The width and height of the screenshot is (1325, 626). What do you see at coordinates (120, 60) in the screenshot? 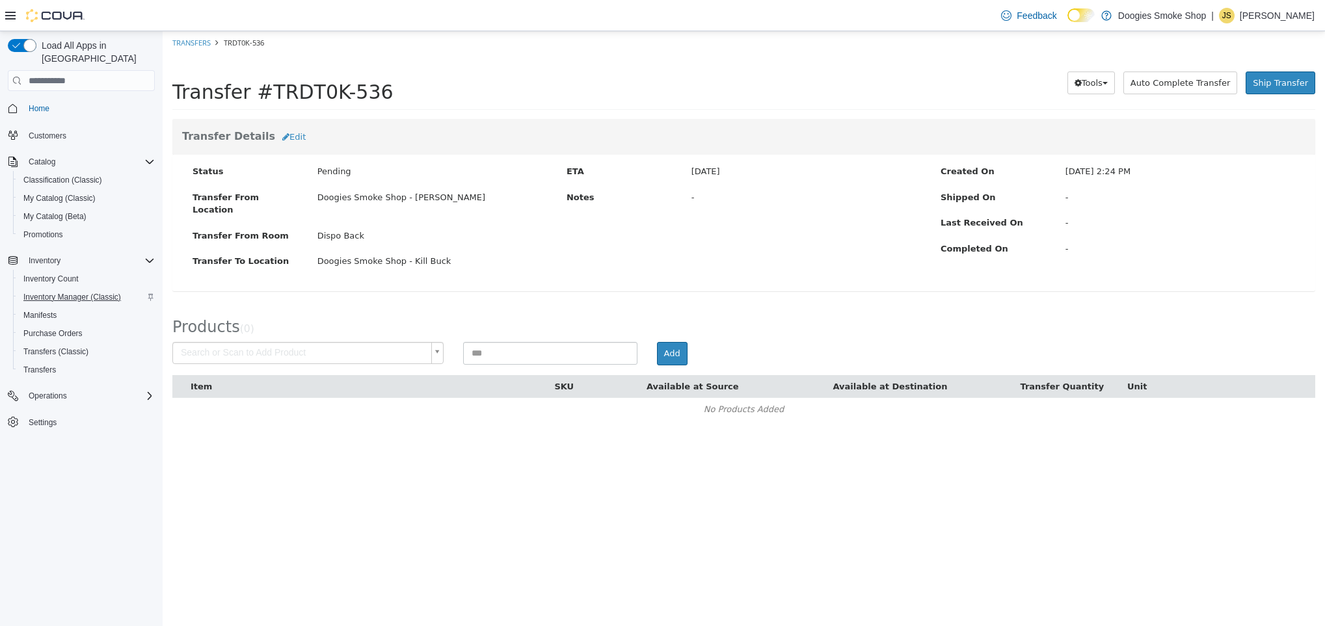
I see `span: Transfer #TRDT0K-536` at bounding box center [120, 60].